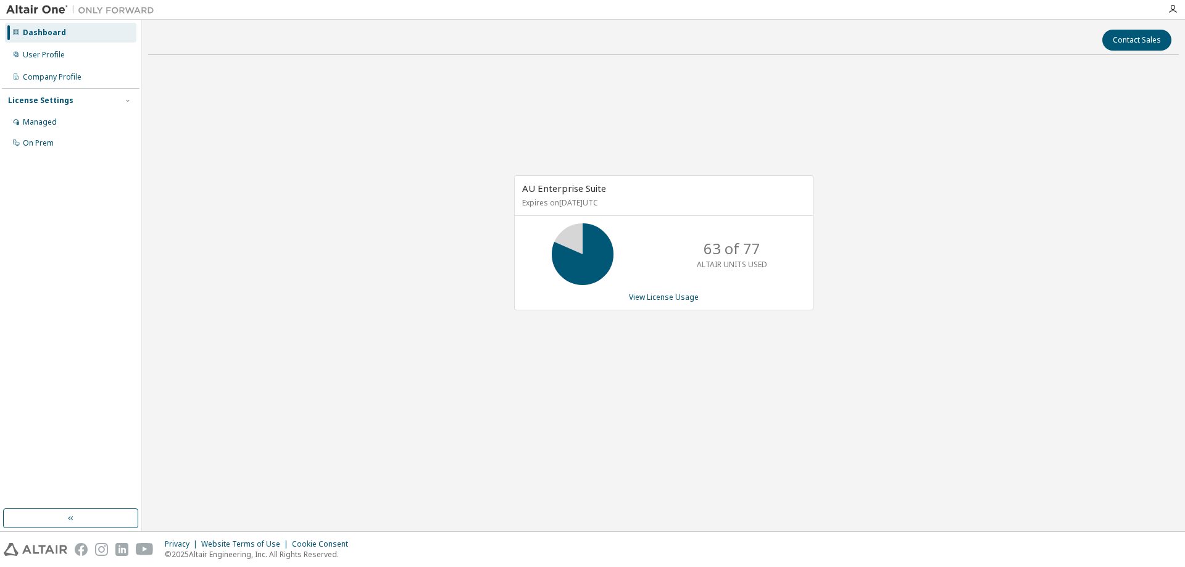 This screenshot has height=567, width=1185. What do you see at coordinates (246, 544) in the screenshot?
I see `div: Website Terms of Use` at bounding box center [246, 544].